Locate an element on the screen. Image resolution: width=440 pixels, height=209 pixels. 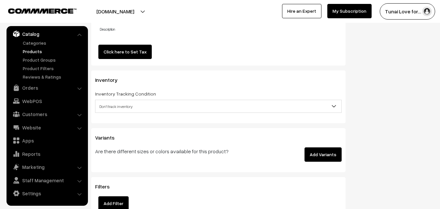
a: Product Filters is located at coordinates (53, 68).